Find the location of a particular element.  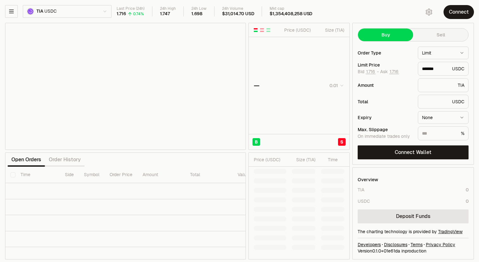

div: 1.747 is located at coordinates (165, 14).